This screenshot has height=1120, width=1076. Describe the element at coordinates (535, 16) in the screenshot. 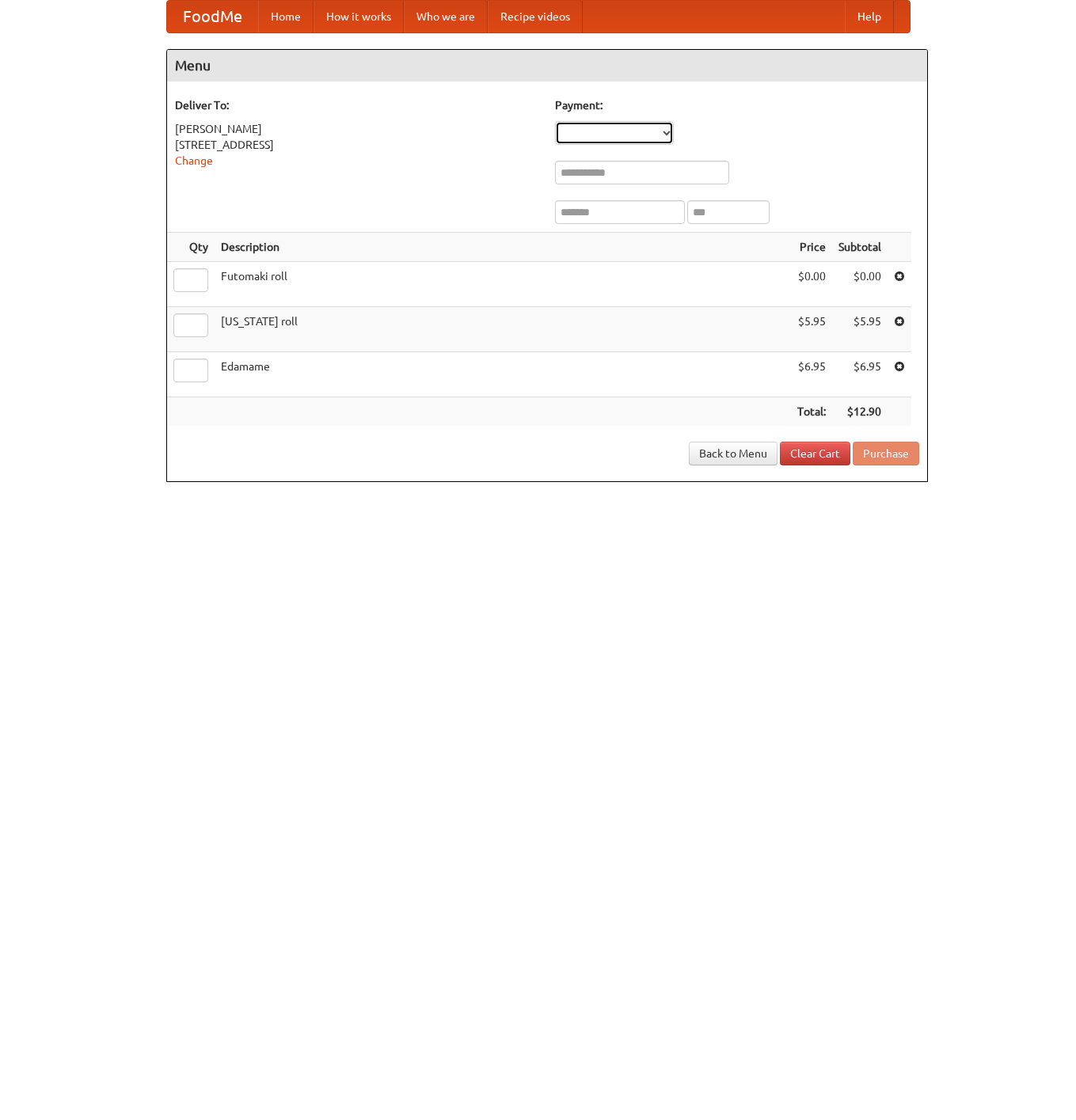

I see `a: Recipe videos` at that location.